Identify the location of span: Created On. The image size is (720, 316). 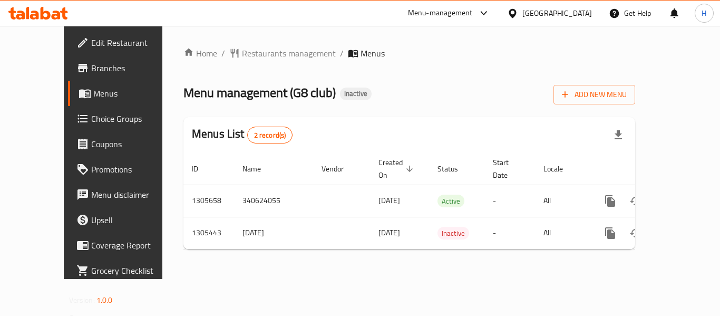
(397, 169).